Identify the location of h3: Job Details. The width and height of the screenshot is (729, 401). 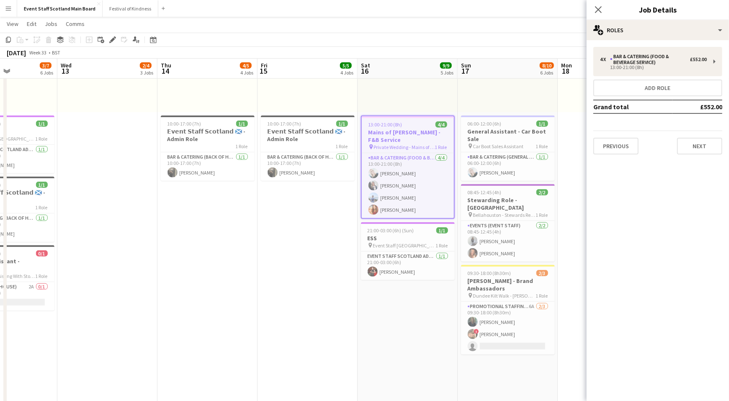
(658, 10).